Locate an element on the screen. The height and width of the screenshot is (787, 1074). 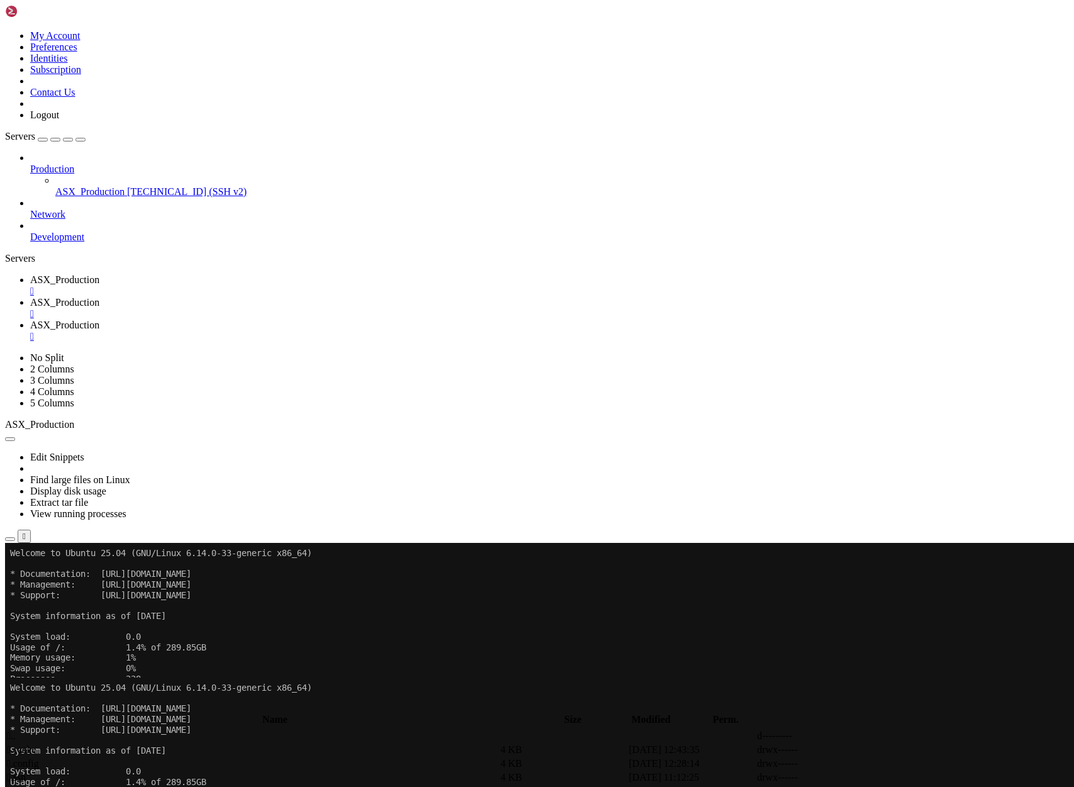
x-row: To see these additional updates run: apt list --upgradable is located at coordinates (457, 250).